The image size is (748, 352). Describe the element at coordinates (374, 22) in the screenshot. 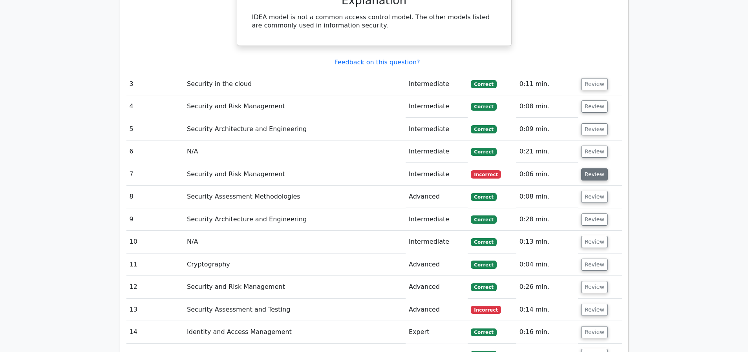

I see `div: IDEA model is not a common access control model. The other models listed are commonly used in inf...` at that location.